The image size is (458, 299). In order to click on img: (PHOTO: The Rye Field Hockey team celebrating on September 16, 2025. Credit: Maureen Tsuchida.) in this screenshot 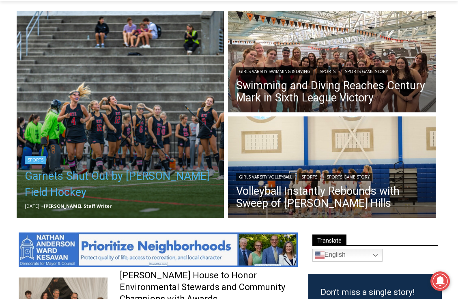, I will do `click(121, 115)`.